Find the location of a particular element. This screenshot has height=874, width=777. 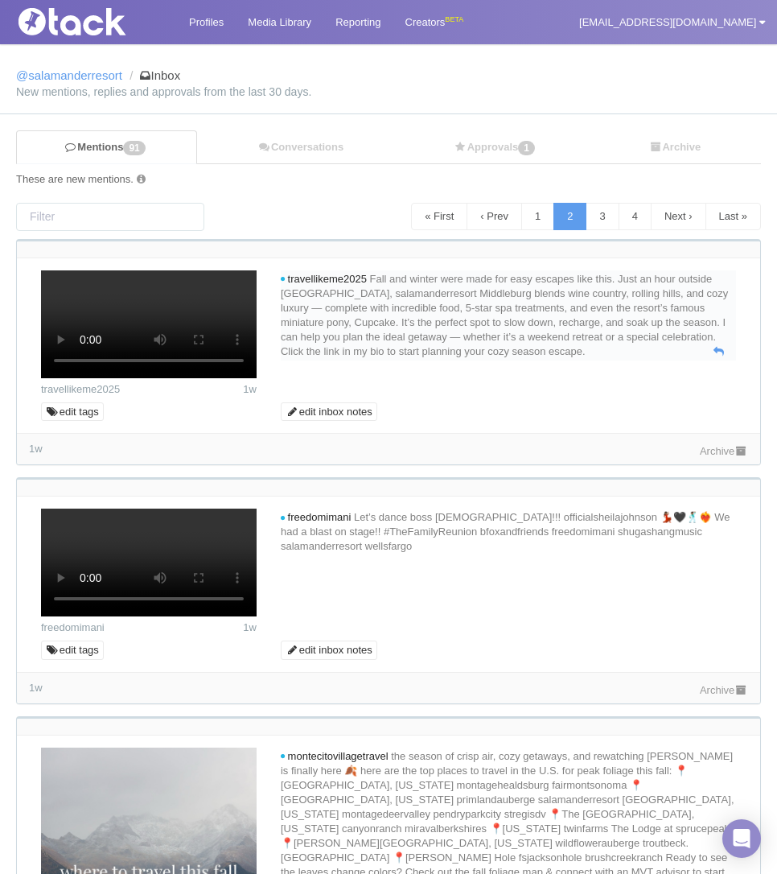

a: @salamanderresort is located at coordinates (69, 75).